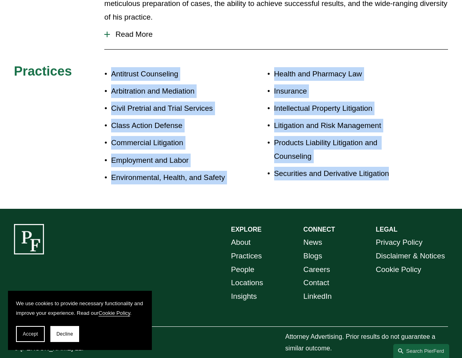  I want to click on p: Arbitration and Mediation, so click(171, 91).